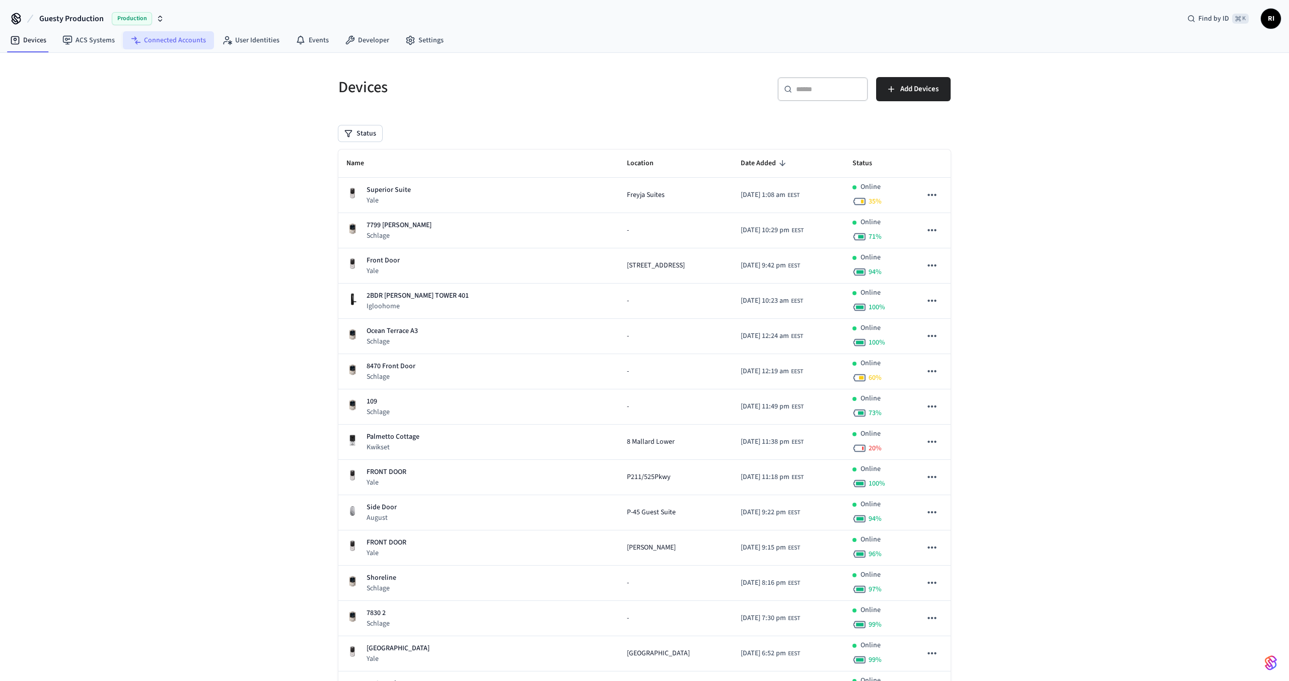 The height and width of the screenshot is (681, 1289). Describe the element at coordinates (1271, 19) in the screenshot. I see `span: RI` at that location.